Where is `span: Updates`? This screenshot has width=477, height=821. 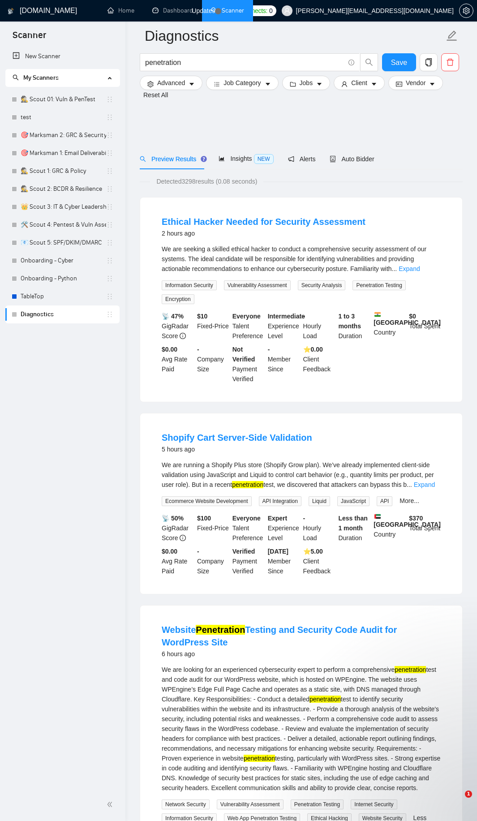
span: Updates is located at coordinates (203, 11).